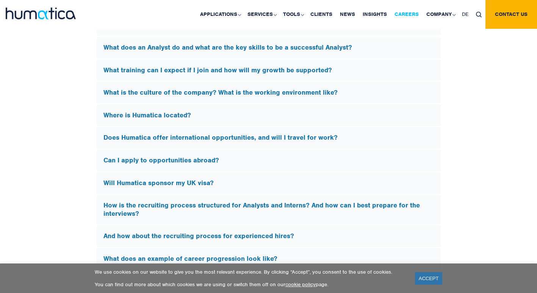 The width and height of the screenshot is (537, 293). Describe the element at coordinates (250, 272) in the screenshot. I see `p: We use cookies on our website to give you the most relevant experience. By clicking “Accept”, you...` at that location.